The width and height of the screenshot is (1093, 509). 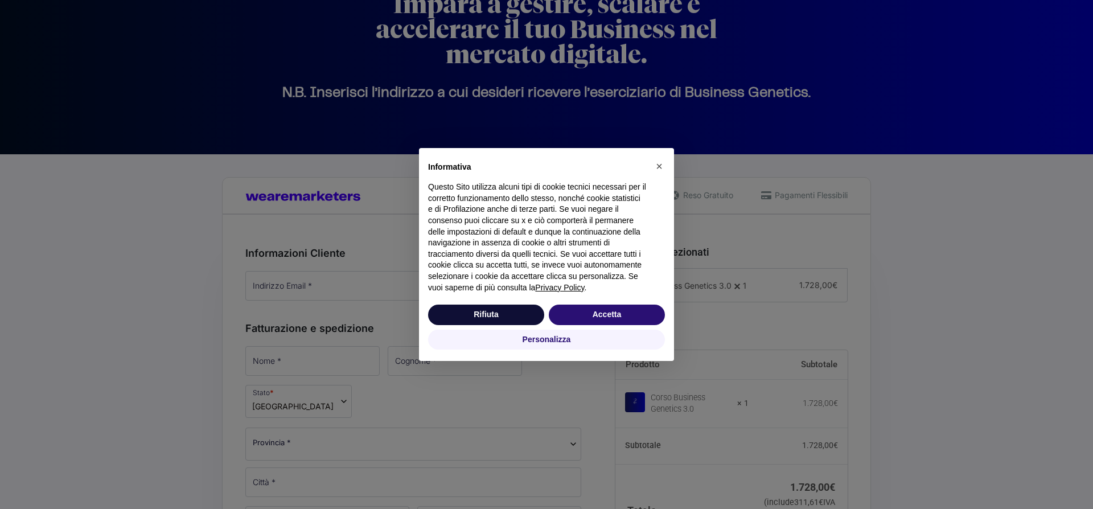 What do you see at coordinates (659, 166) in the screenshot?
I see `button: Chiudi questa informativa` at bounding box center [659, 166].